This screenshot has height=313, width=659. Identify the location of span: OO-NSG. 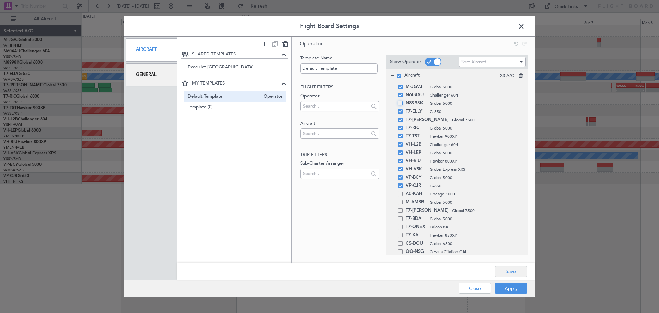
(416, 252).